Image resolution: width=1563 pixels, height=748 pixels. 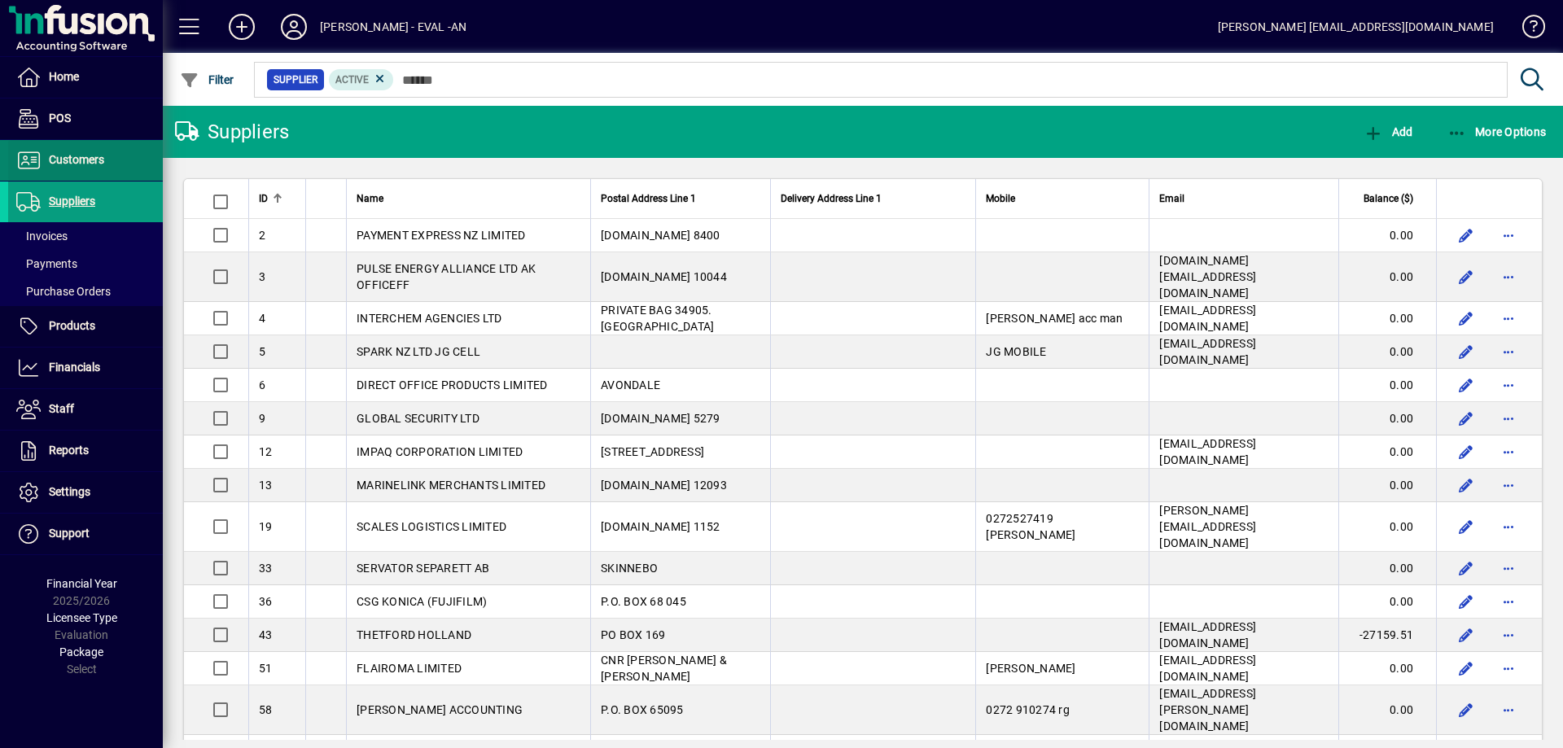 What do you see at coordinates (85, 160) in the screenshot?
I see `a: Customers` at bounding box center [85, 160].